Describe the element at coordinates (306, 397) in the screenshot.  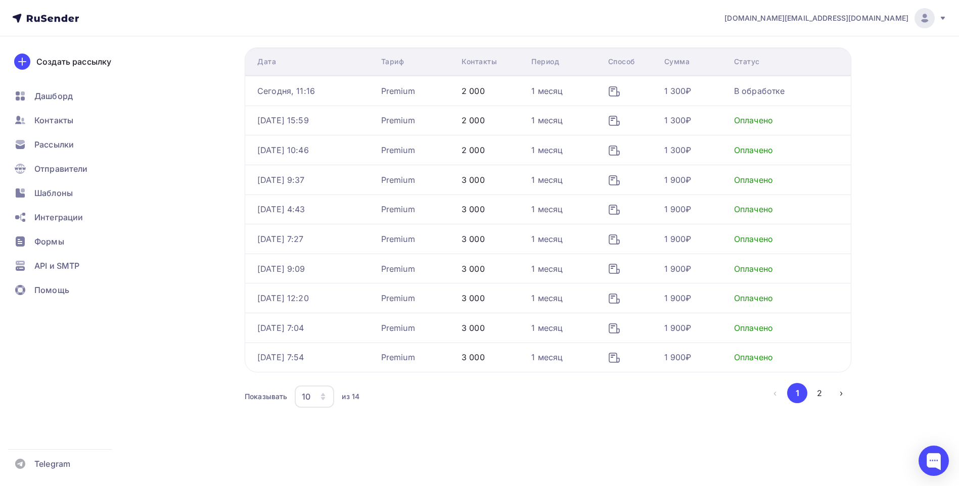
I see `div: 10` at that location.